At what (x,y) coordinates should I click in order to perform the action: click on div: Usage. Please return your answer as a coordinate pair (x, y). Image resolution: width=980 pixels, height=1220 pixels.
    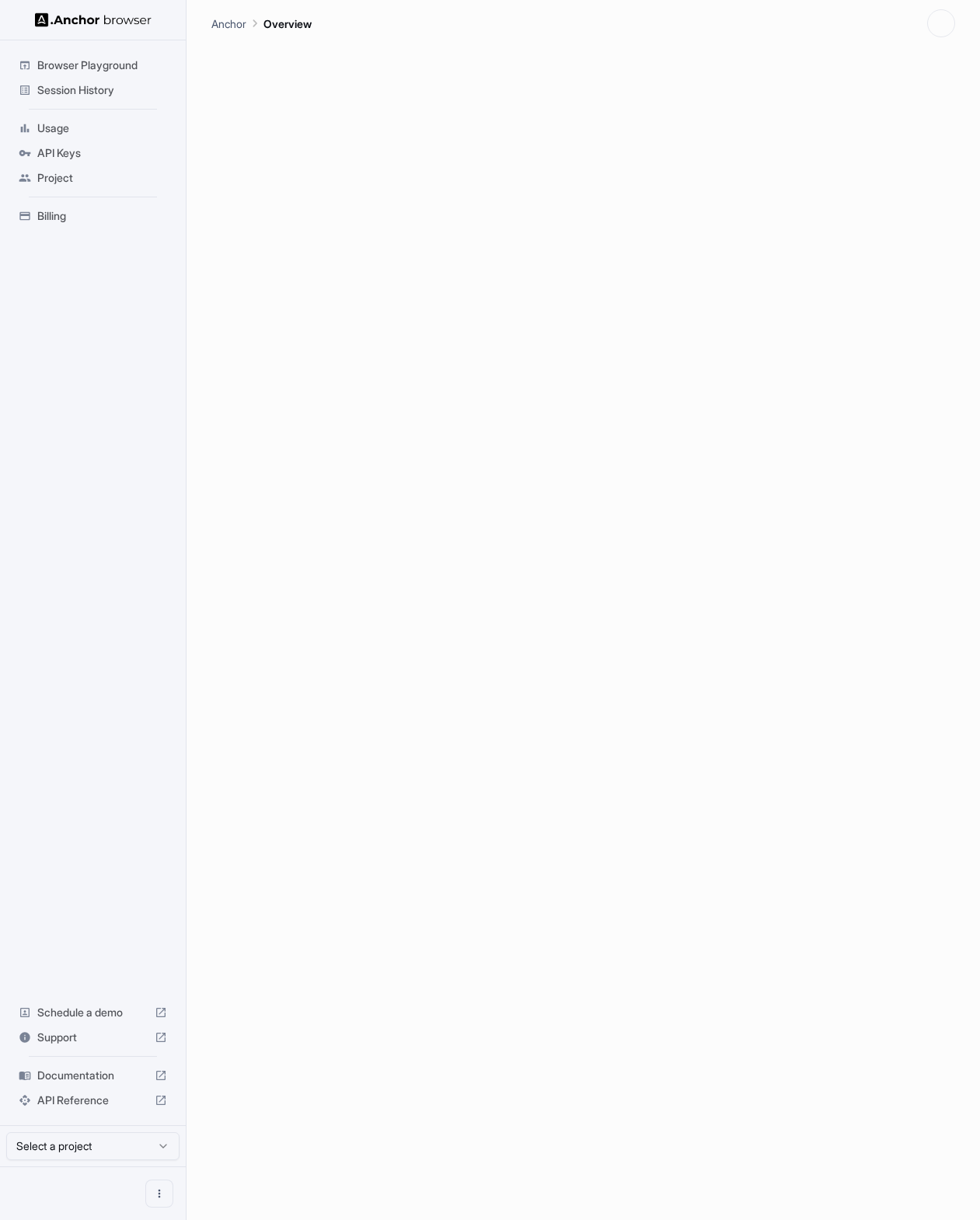
    Looking at the image, I should click on (92, 128).